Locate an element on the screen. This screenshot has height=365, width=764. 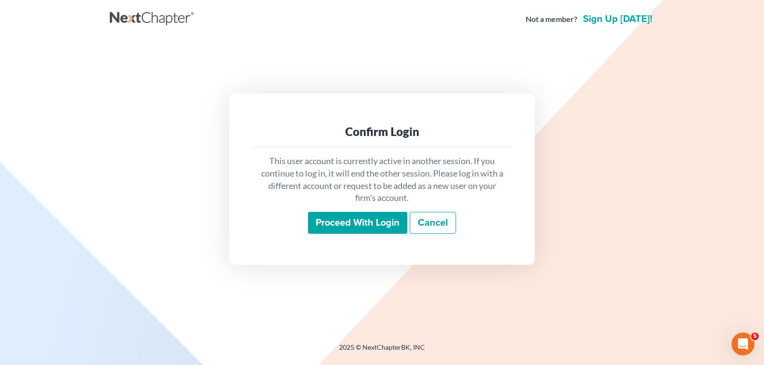
span: 5 is located at coordinates (755, 336).